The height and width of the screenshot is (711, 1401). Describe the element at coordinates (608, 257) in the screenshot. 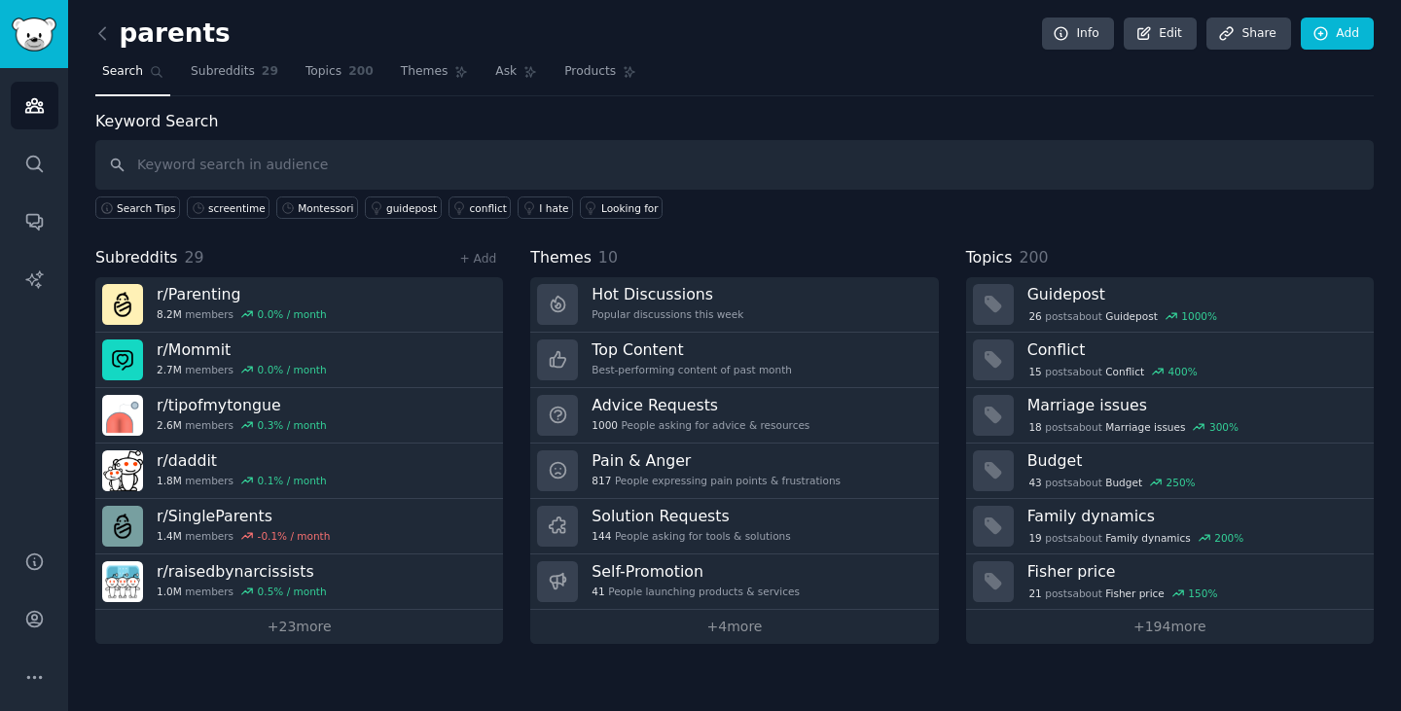

I see `span: 10` at that location.